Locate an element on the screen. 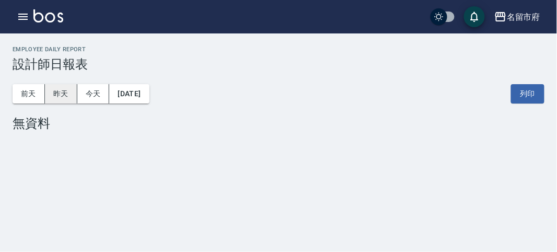 This screenshot has width=557, height=252. button: 今天 is located at coordinates (94, 94).